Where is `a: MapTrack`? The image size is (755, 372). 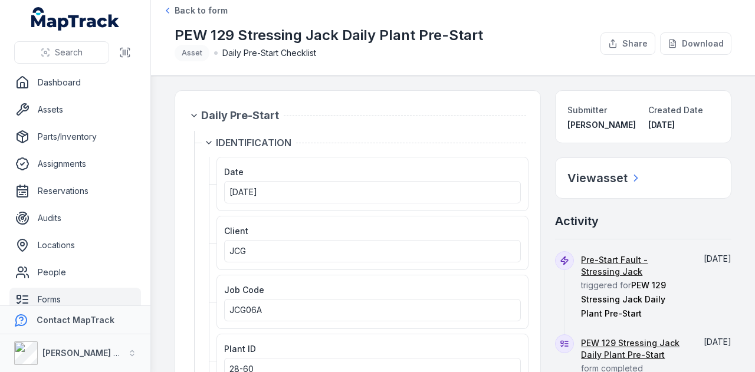
a: MapTrack is located at coordinates (76, 19).